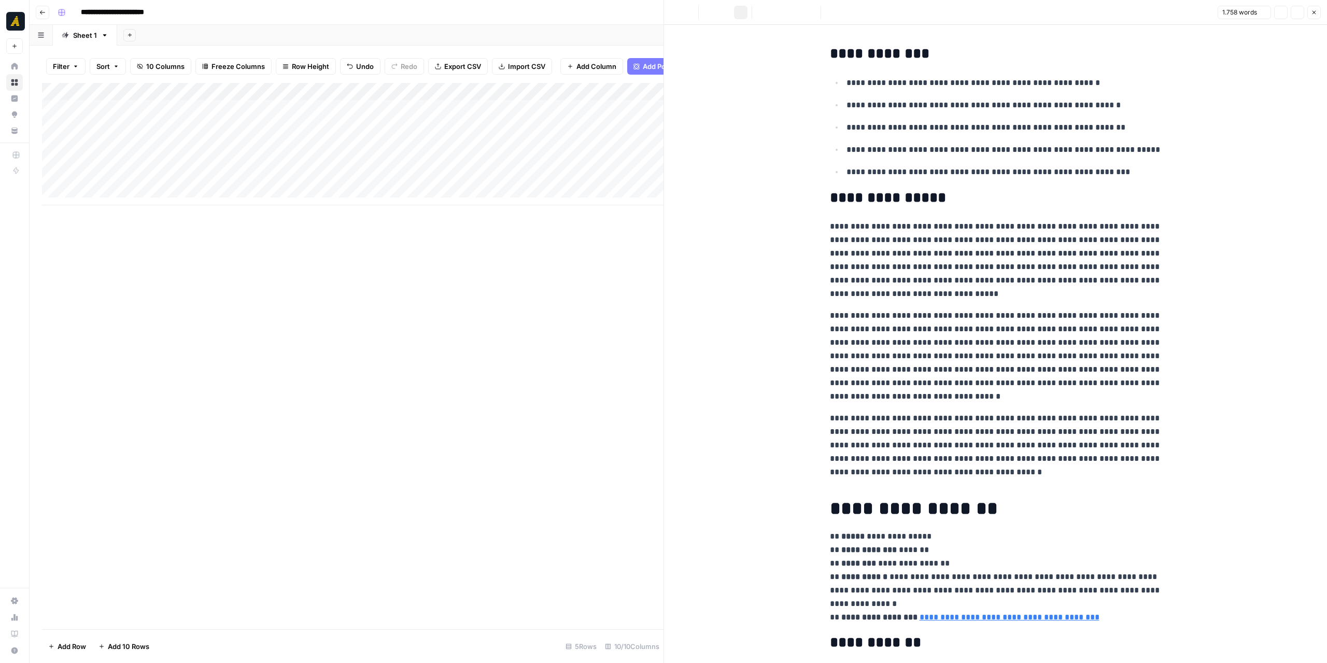 This screenshot has height=663, width=1327. What do you see at coordinates (72, 646) in the screenshot?
I see `span: Add Row` at bounding box center [72, 646].